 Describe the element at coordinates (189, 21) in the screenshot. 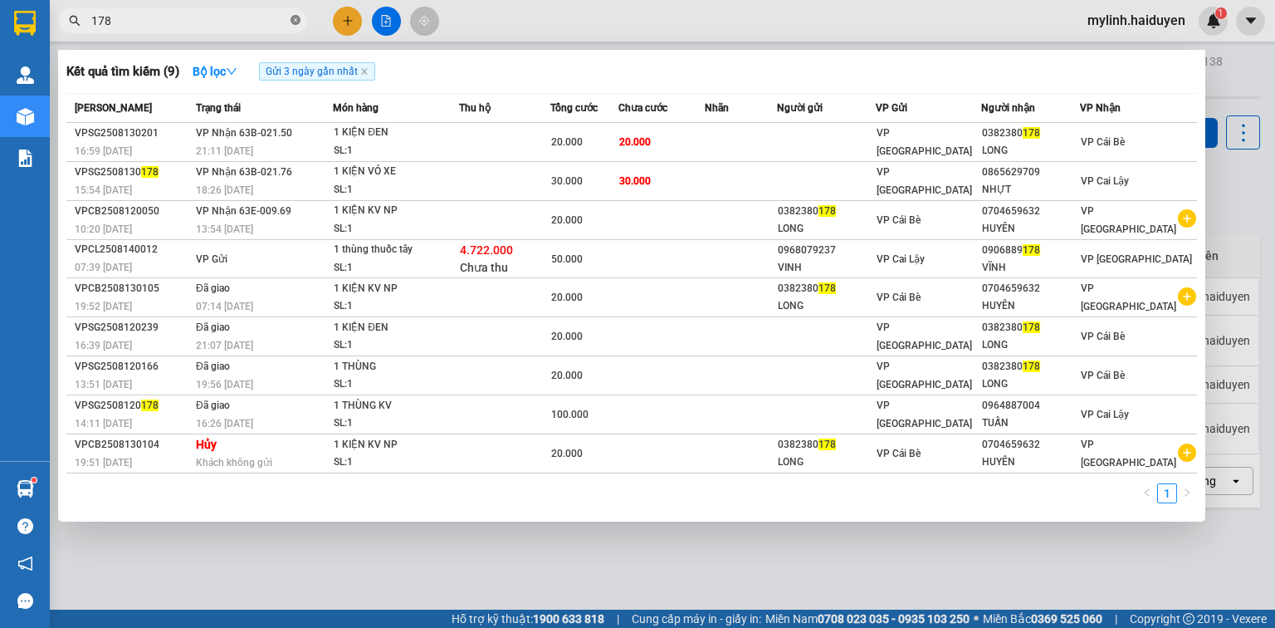

I see `input: Tìm tên, số ĐT hoặc mã đơn` at that location.